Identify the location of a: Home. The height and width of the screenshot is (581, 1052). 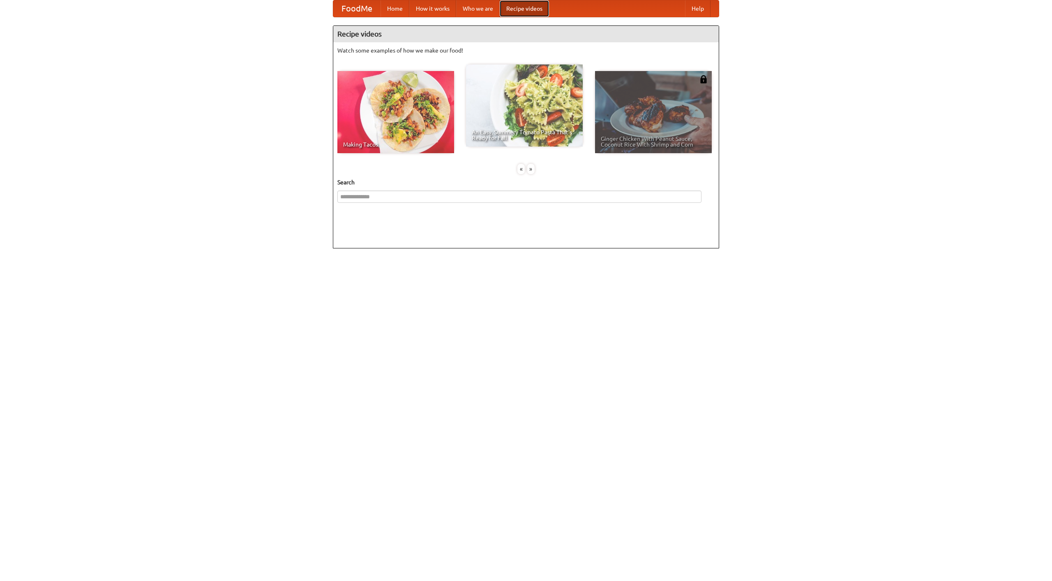
(395, 9).